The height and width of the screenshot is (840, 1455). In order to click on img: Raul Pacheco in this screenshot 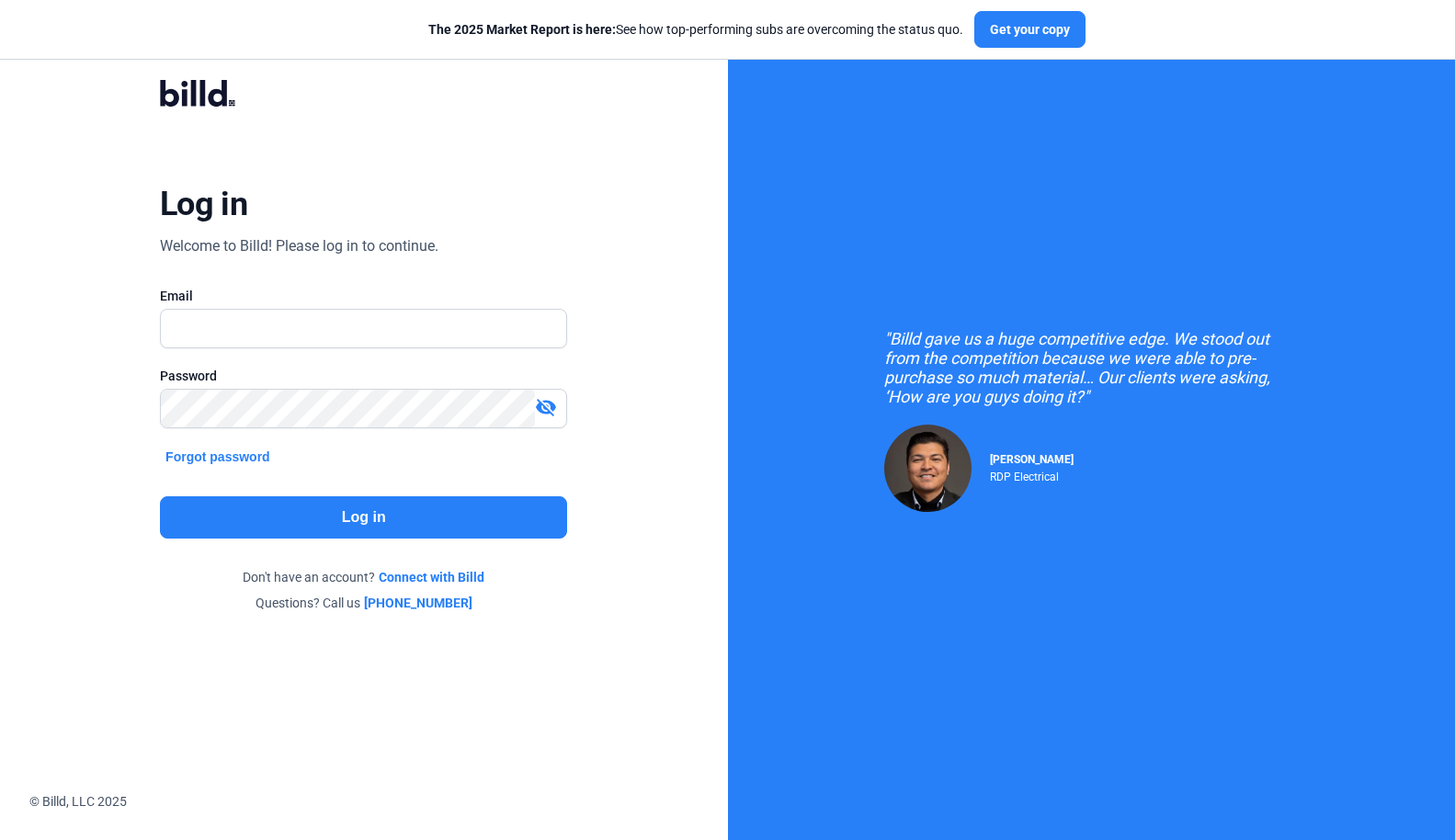, I will do `click(927, 468)`.